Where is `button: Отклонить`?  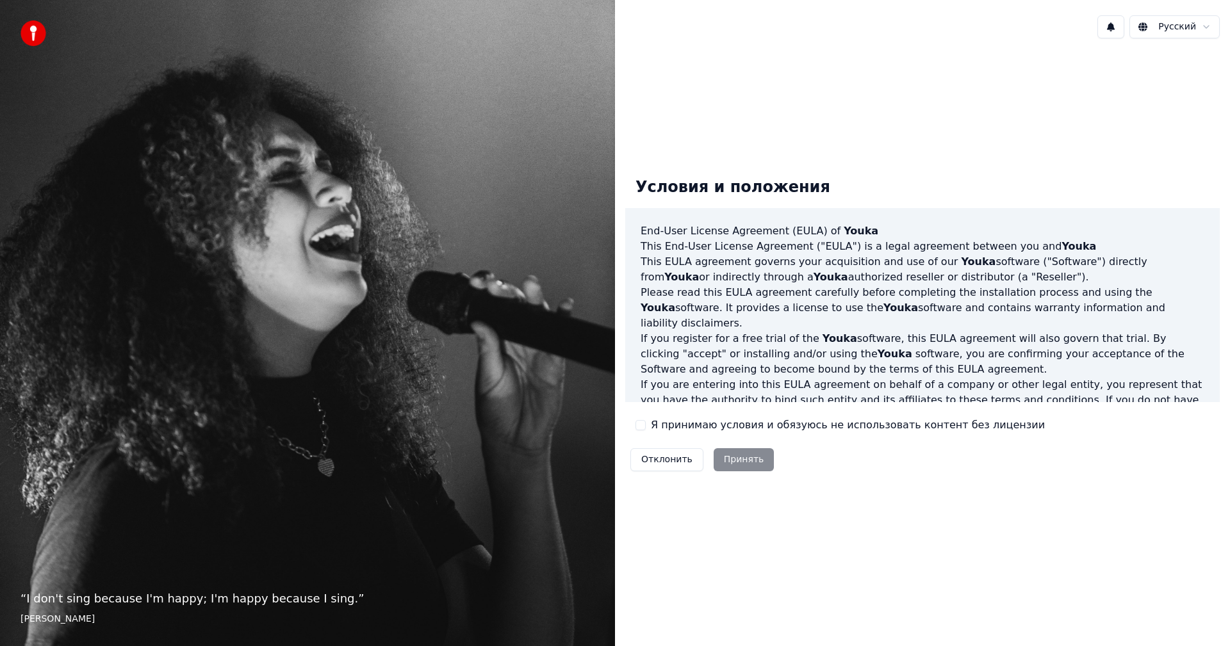 button: Отклонить is located at coordinates (667, 460).